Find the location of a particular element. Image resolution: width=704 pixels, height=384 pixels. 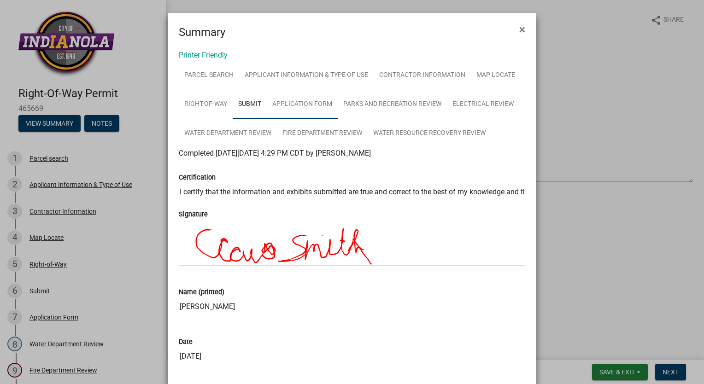

a: Electrical Review is located at coordinates (483, 105).